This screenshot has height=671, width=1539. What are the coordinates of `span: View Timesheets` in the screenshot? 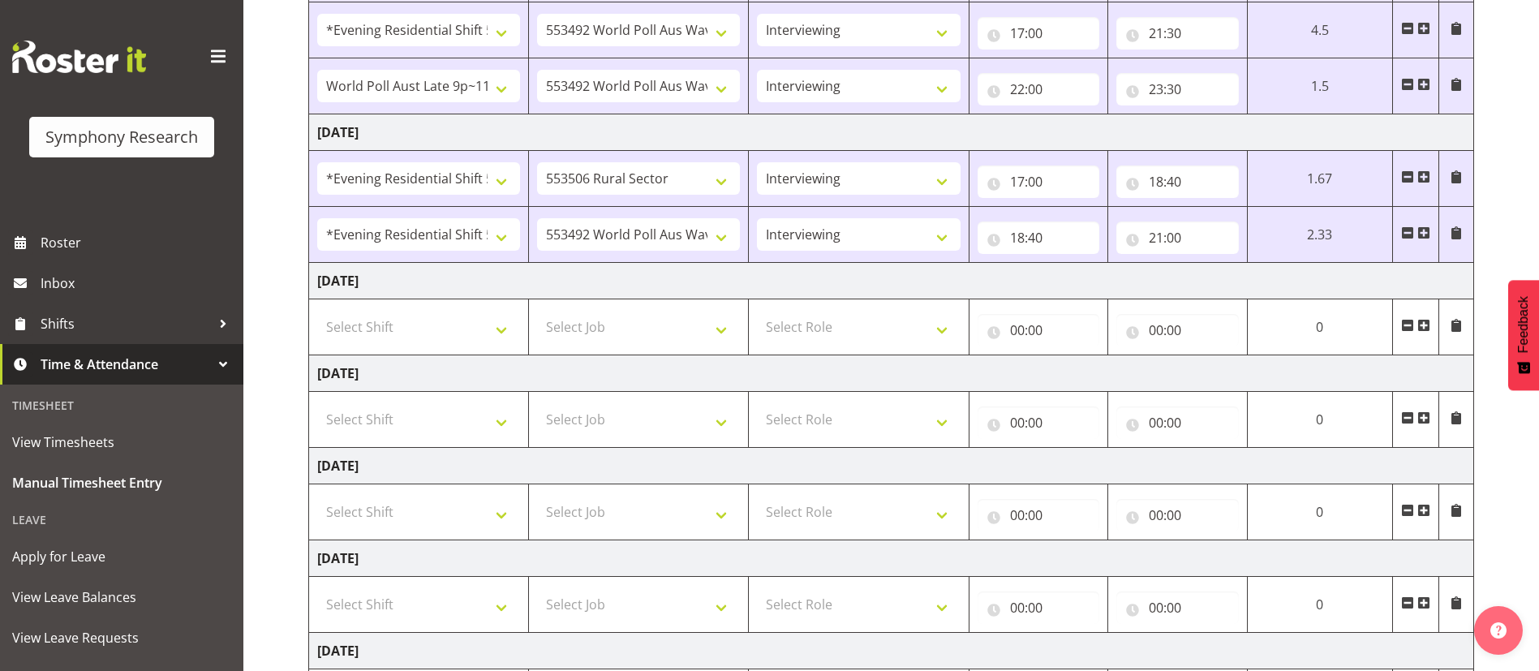 It's located at (122, 442).